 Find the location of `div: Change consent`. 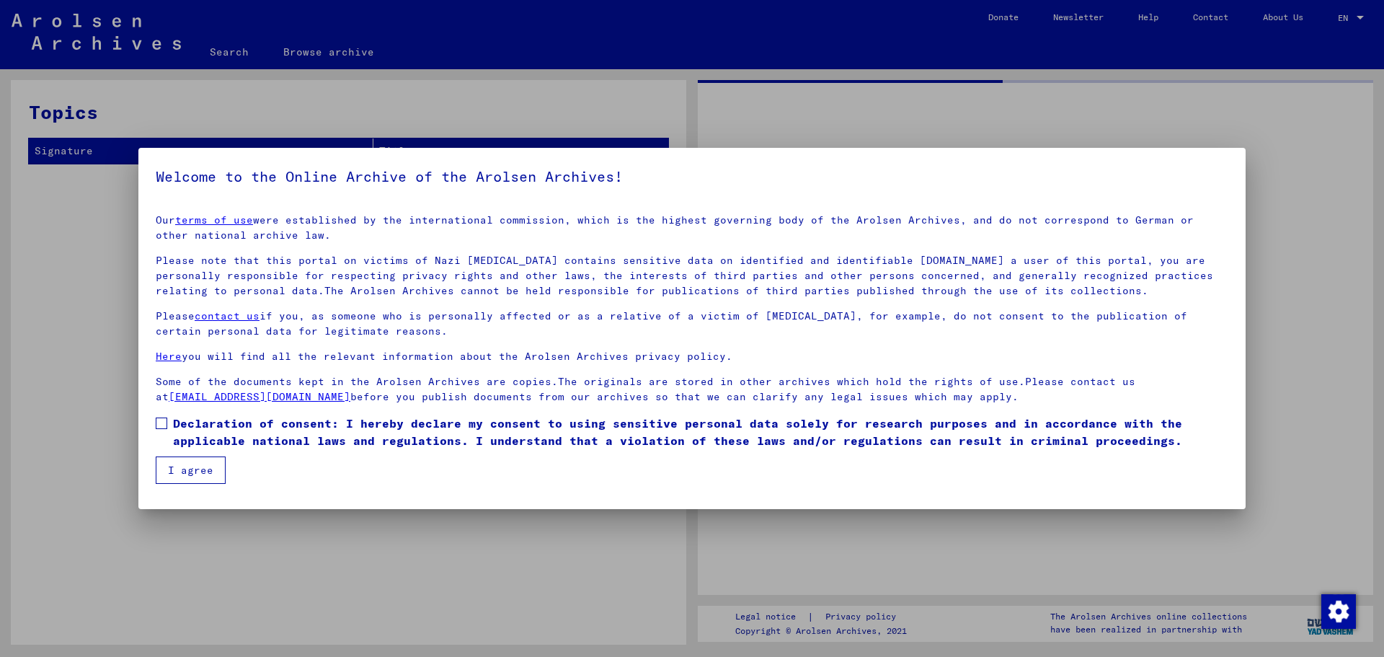

div: Change consent is located at coordinates (1338, 610).